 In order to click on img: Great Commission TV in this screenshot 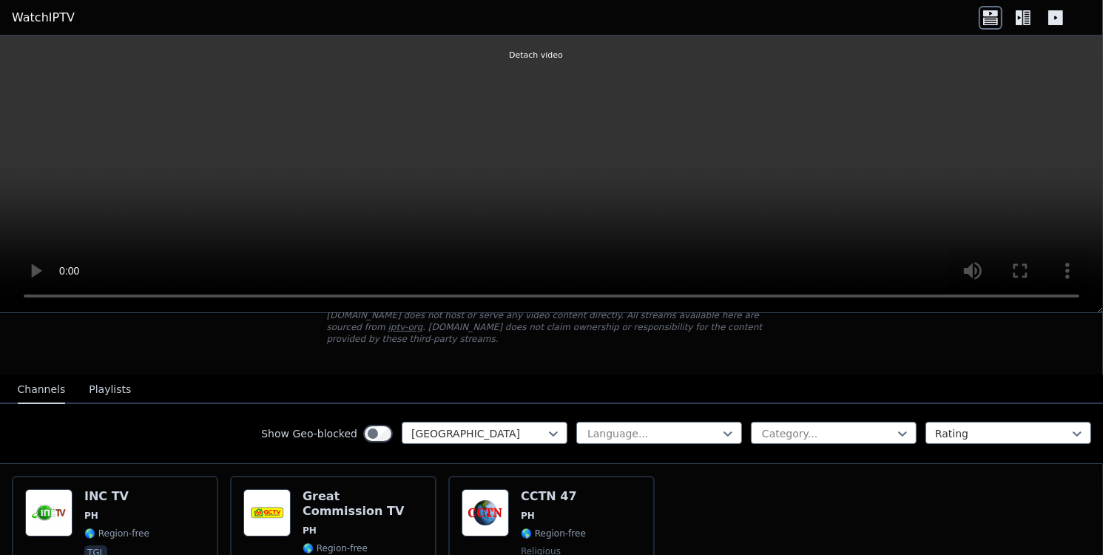, I will do `click(267, 513)`.